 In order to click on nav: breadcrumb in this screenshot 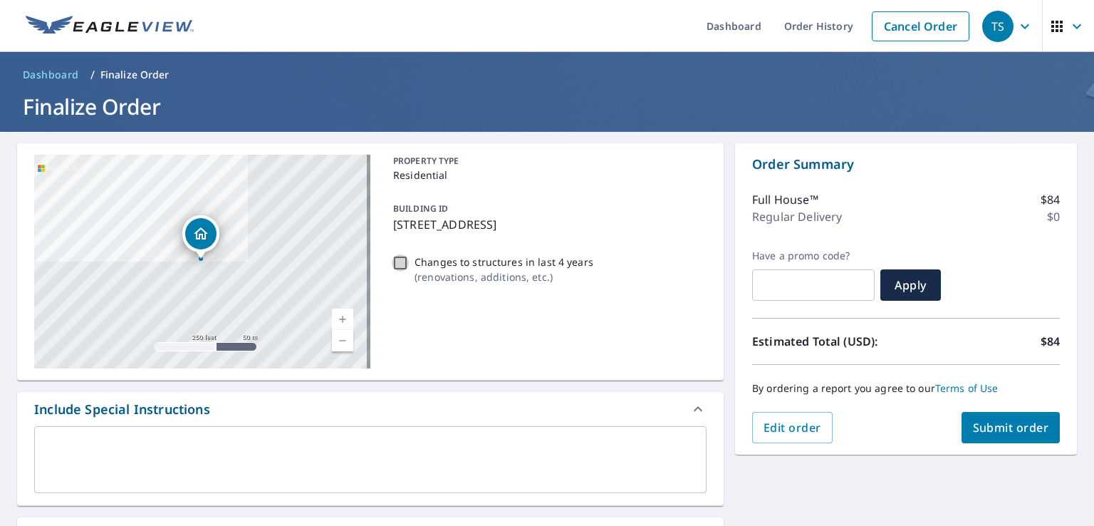, I will do `click(547, 75)`.